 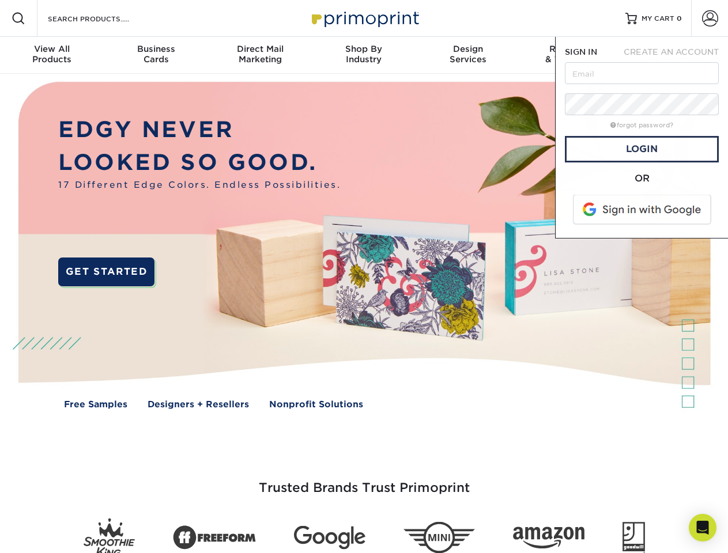 I want to click on a: forgot password?, so click(x=641, y=125).